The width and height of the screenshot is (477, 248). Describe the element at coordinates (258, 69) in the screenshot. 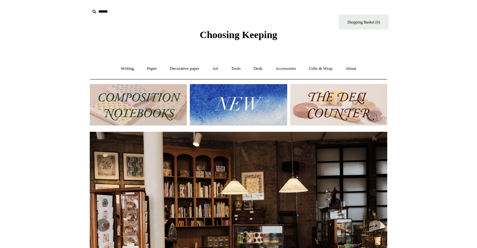

I see `a: Desk` at that location.